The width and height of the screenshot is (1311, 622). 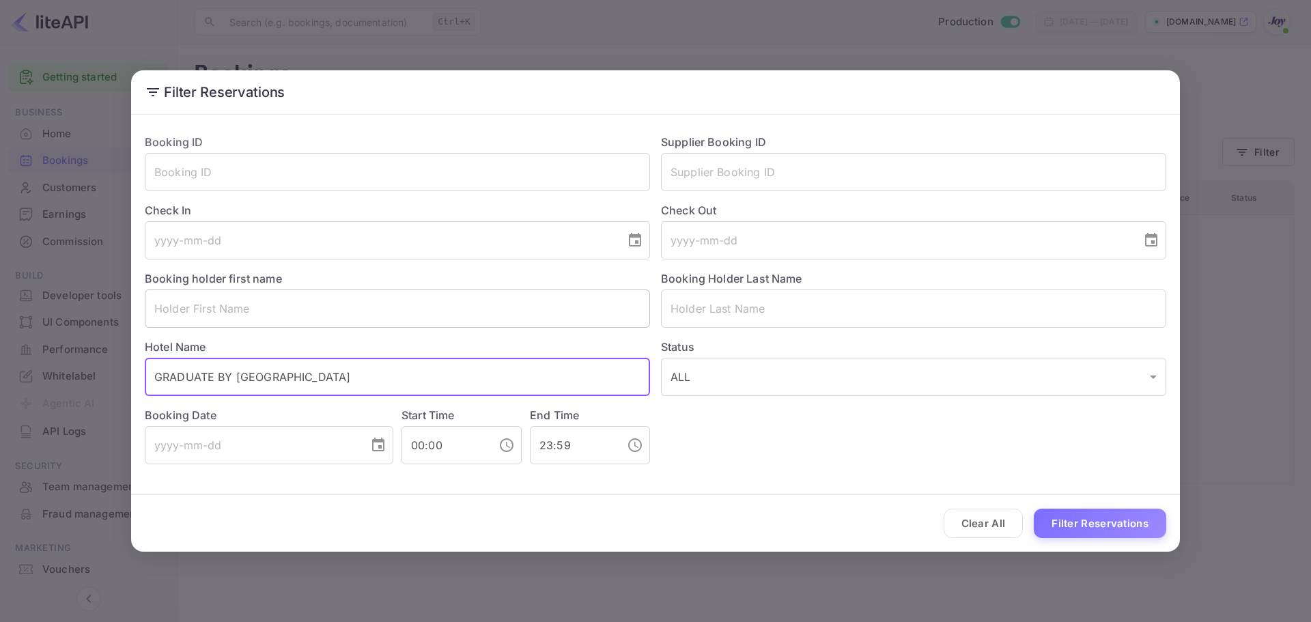 I want to click on h2: Filter Reservations, so click(x=656, y=92).